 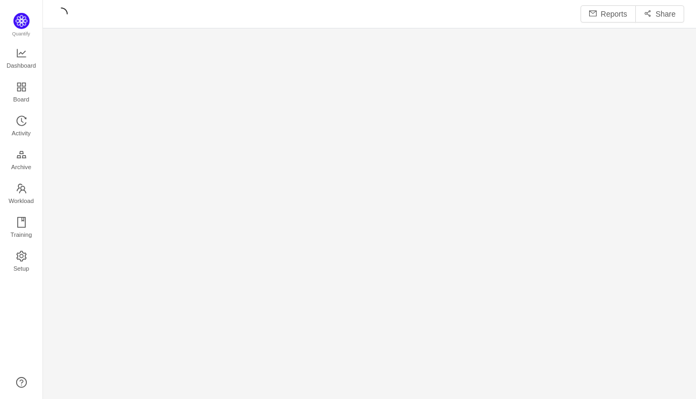 What do you see at coordinates (608, 14) in the screenshot?
I see `button: icon: mailReports` at bounding box center [608, 14].